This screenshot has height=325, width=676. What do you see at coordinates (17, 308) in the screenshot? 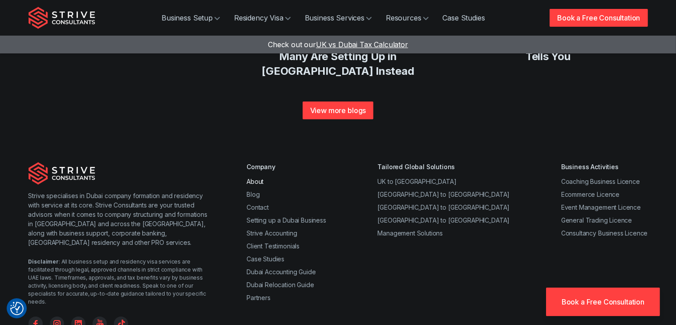
I see `button: Consent Preferences` at bounding box center [17, 308].